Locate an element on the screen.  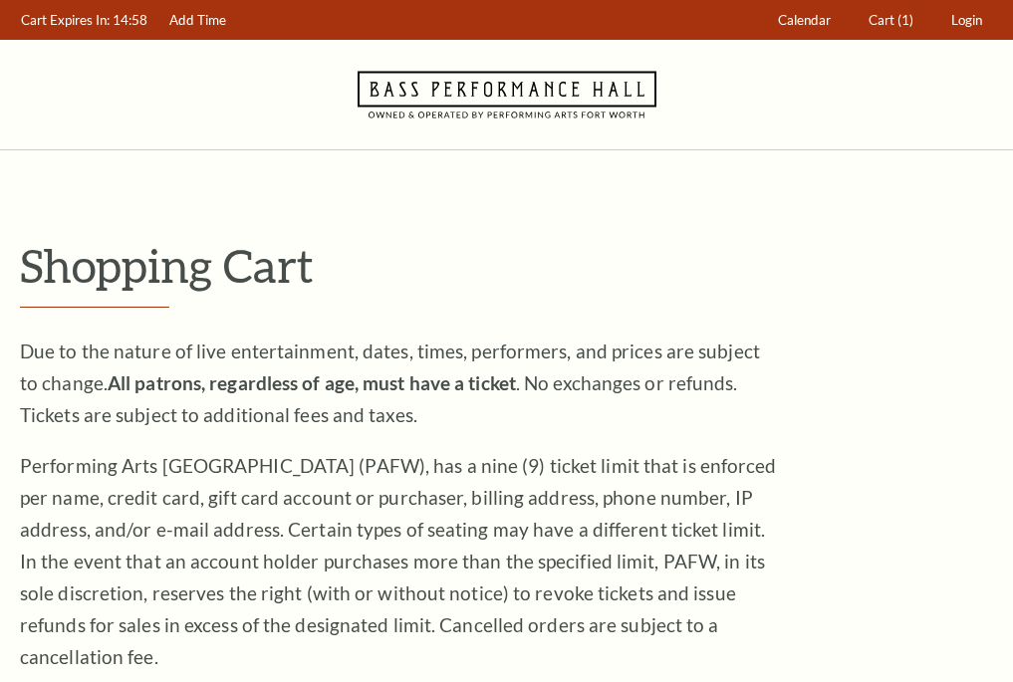
a: Add Time is located at coordinates (198, 20).